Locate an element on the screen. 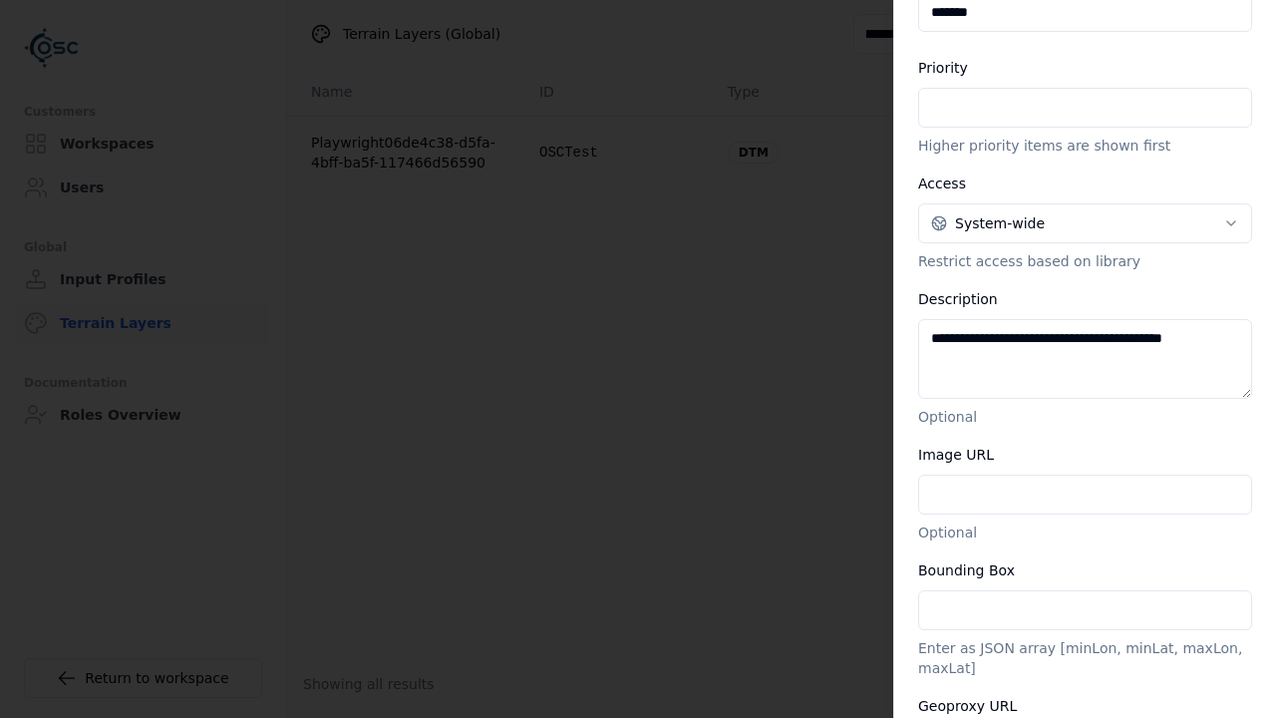 The width and height of the screenshot is (1276, 718). p: Enter as JSON array [minLon, minLat, maxLon, maxLat] is located at coordinates (1084, 658).